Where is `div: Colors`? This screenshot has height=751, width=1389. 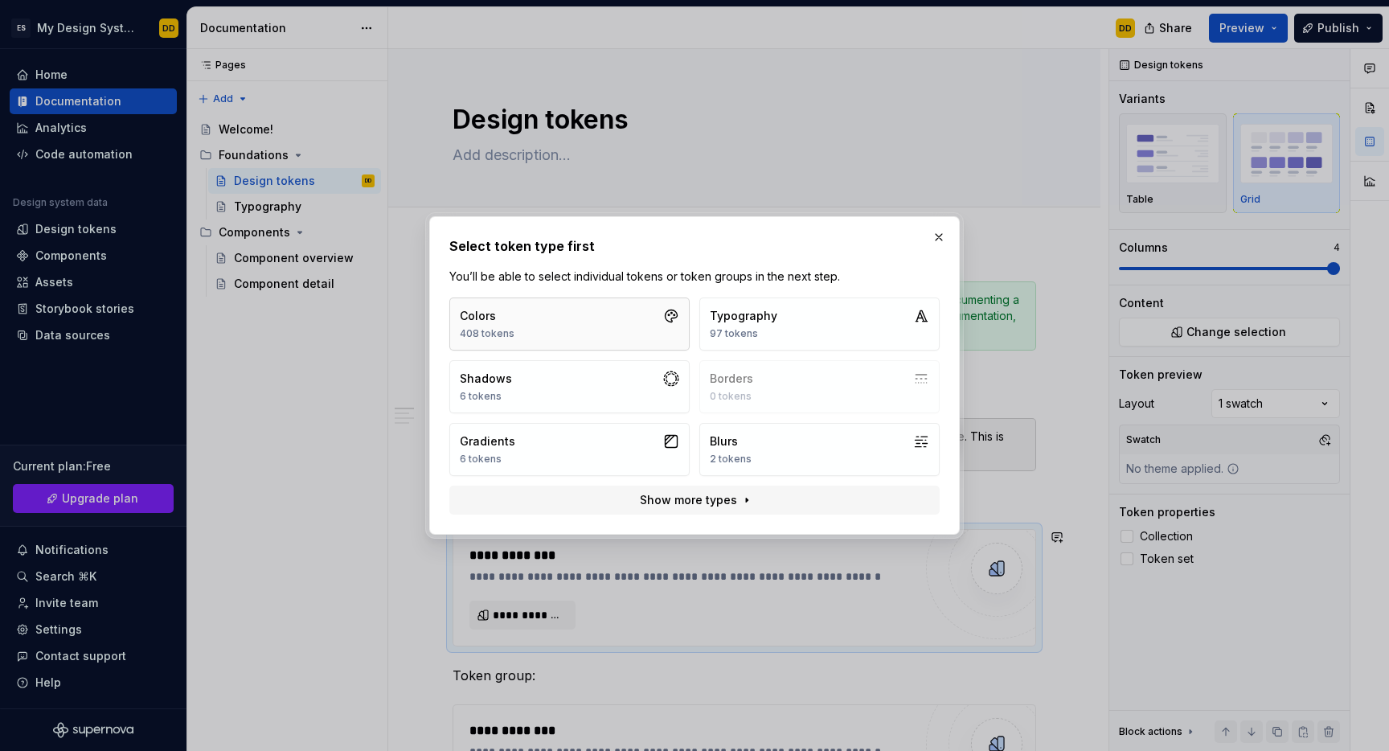 div: Colors is located at coordinates (487, 316).